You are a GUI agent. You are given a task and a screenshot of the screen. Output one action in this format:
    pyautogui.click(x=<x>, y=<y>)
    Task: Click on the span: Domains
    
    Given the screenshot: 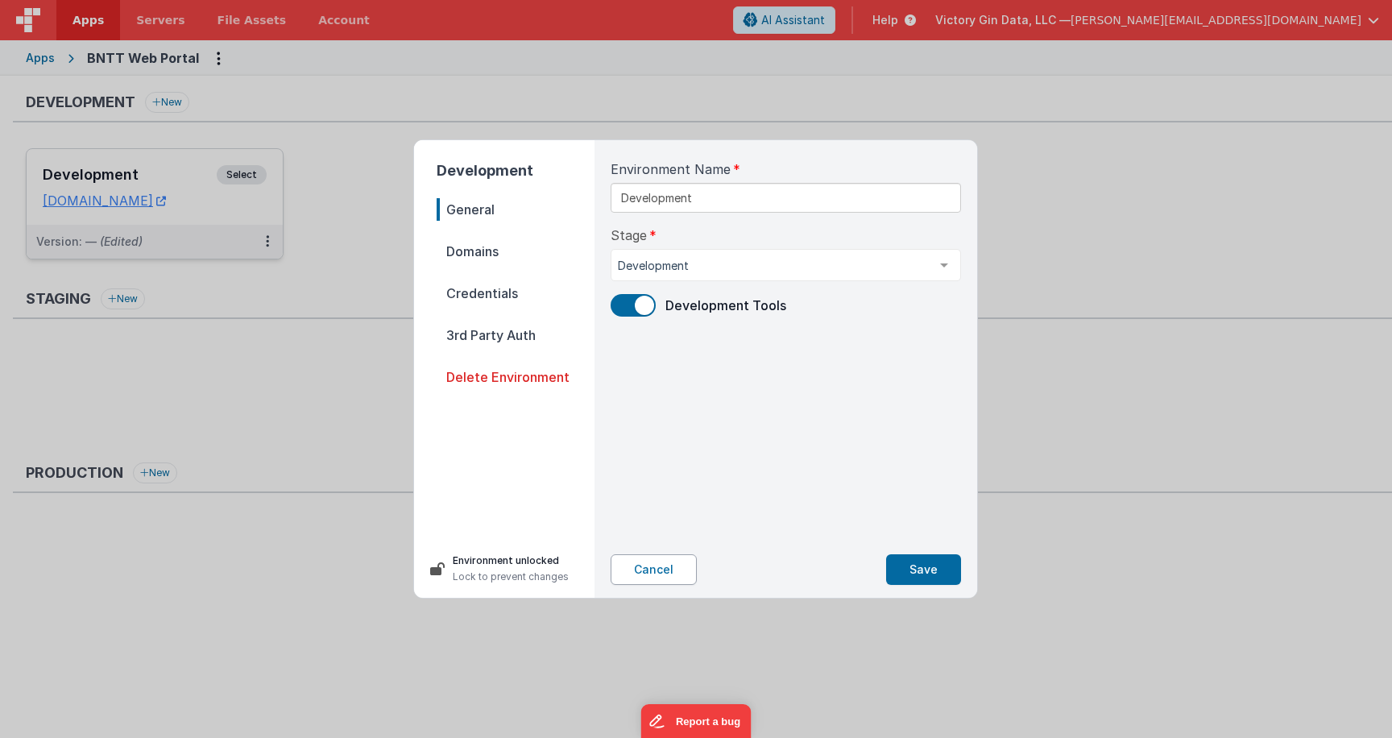 What is the action you would take?
    pyautogui.click(x=515, y=251)
    